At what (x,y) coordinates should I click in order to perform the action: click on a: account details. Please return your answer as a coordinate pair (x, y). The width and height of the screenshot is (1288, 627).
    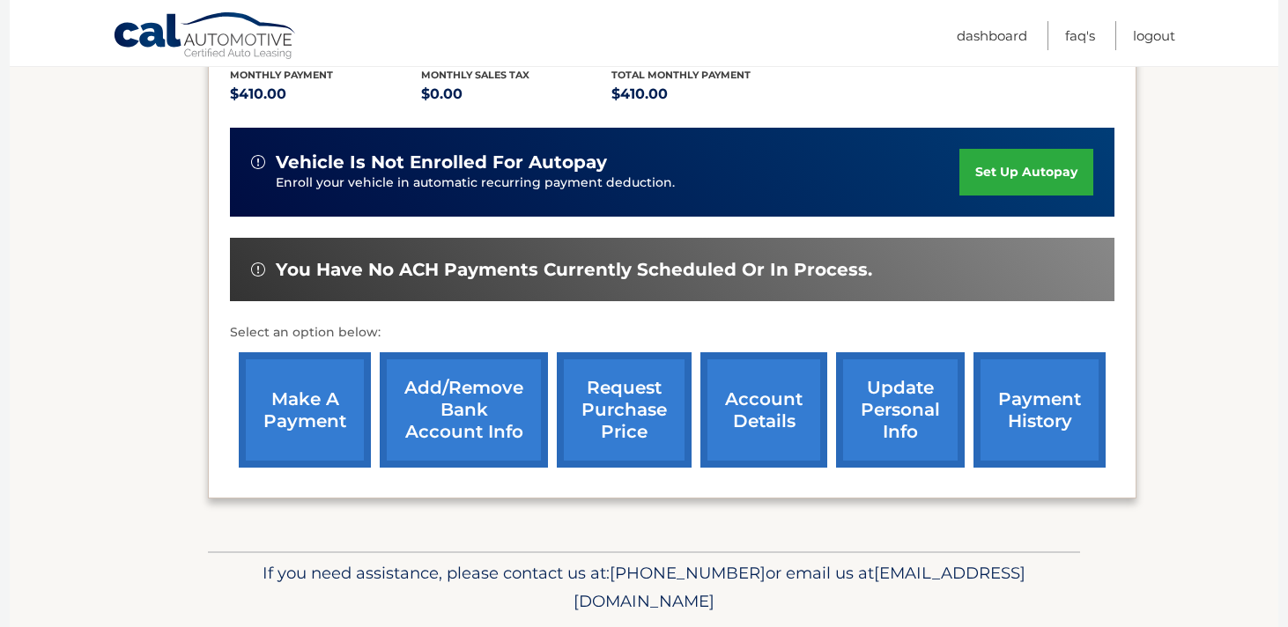
    Looking at the image, I should click on (764, 410).